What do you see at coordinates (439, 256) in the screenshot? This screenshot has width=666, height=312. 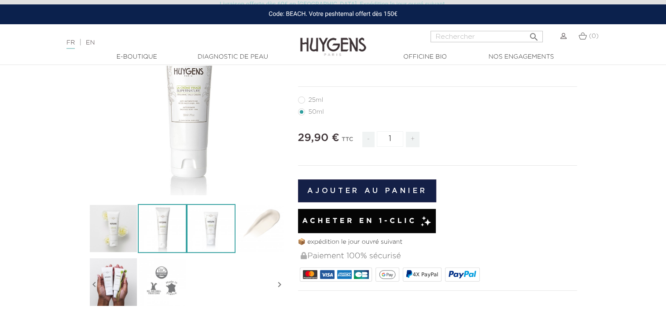 I see `div: Paiement 100% sécurisé` at bounding box center [439, 256].